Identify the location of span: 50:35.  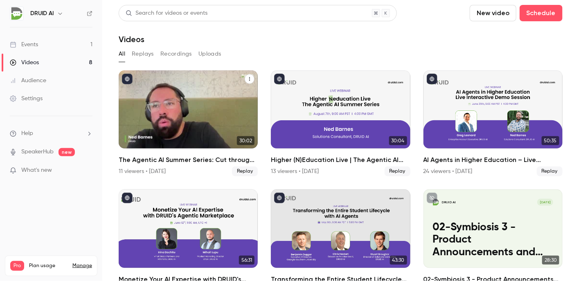
(550, 141).